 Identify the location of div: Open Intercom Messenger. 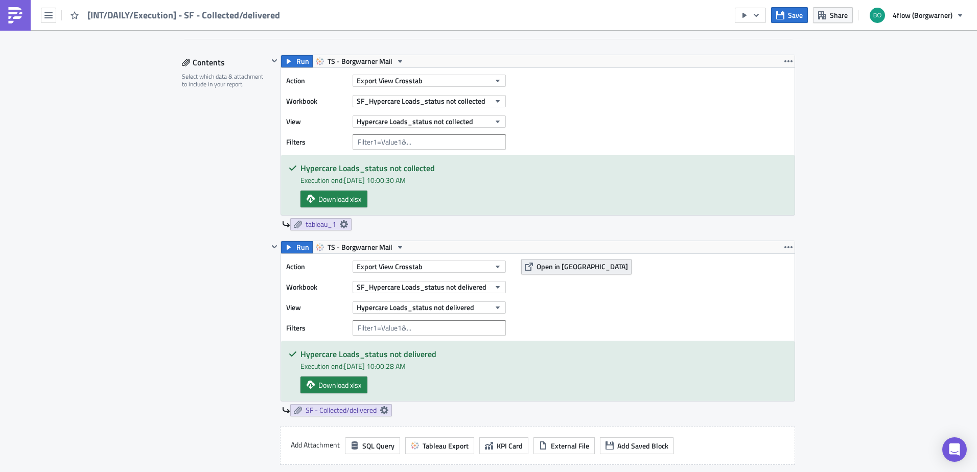
(955, 450).